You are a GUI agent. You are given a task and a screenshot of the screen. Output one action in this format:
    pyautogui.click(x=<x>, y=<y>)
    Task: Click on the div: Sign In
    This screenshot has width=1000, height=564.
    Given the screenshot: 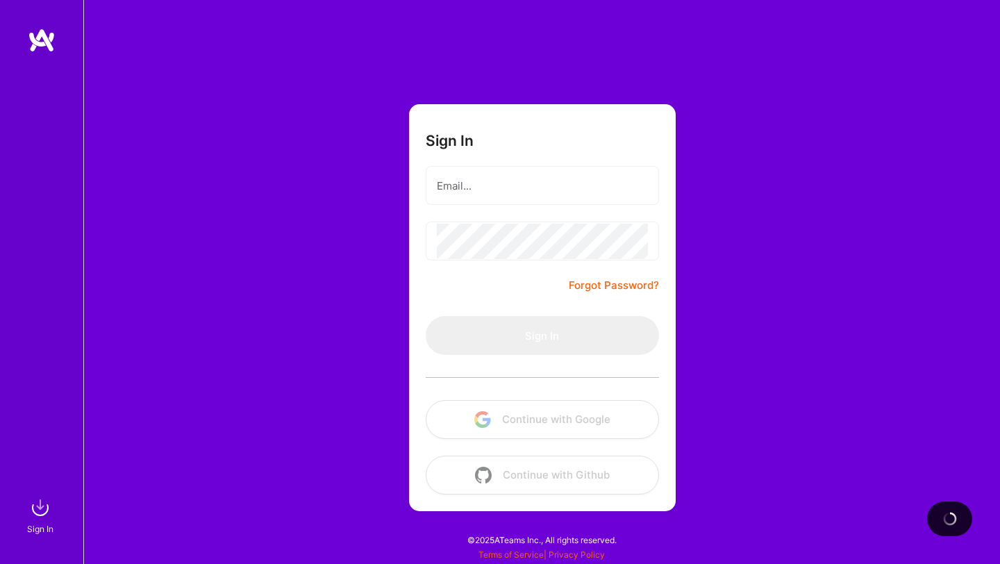 What is the action you would take?
    pyautogui.click(x=40, y=528)
    